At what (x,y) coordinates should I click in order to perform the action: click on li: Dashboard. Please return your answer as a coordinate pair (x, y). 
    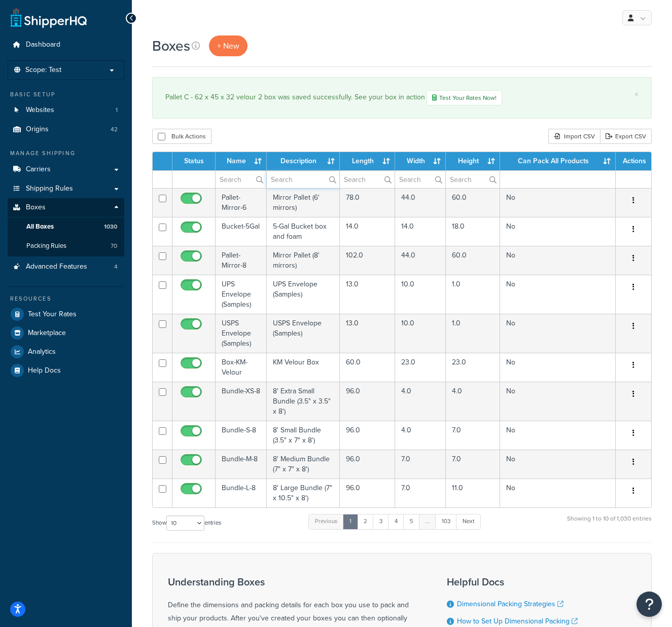
    Looking at the image, I should click on (66, 45).